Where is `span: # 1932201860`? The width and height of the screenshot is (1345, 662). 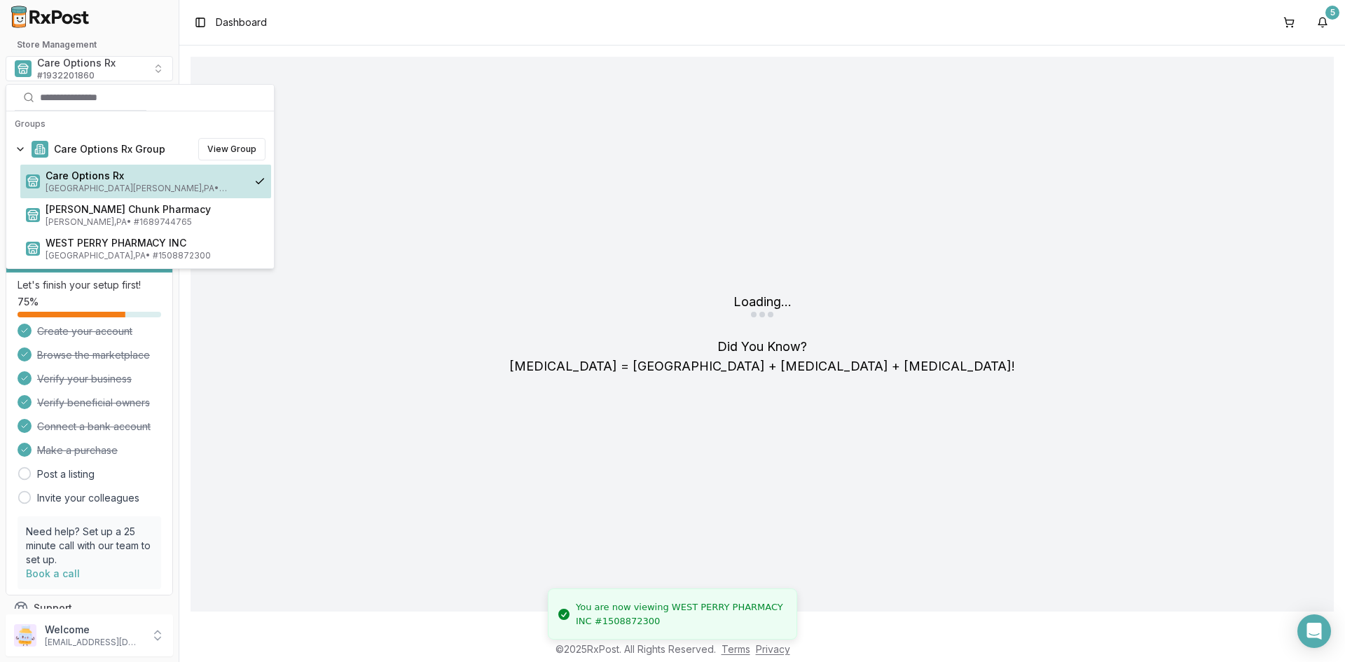 span: # 1932201860 is located at coordinates (66, 76).